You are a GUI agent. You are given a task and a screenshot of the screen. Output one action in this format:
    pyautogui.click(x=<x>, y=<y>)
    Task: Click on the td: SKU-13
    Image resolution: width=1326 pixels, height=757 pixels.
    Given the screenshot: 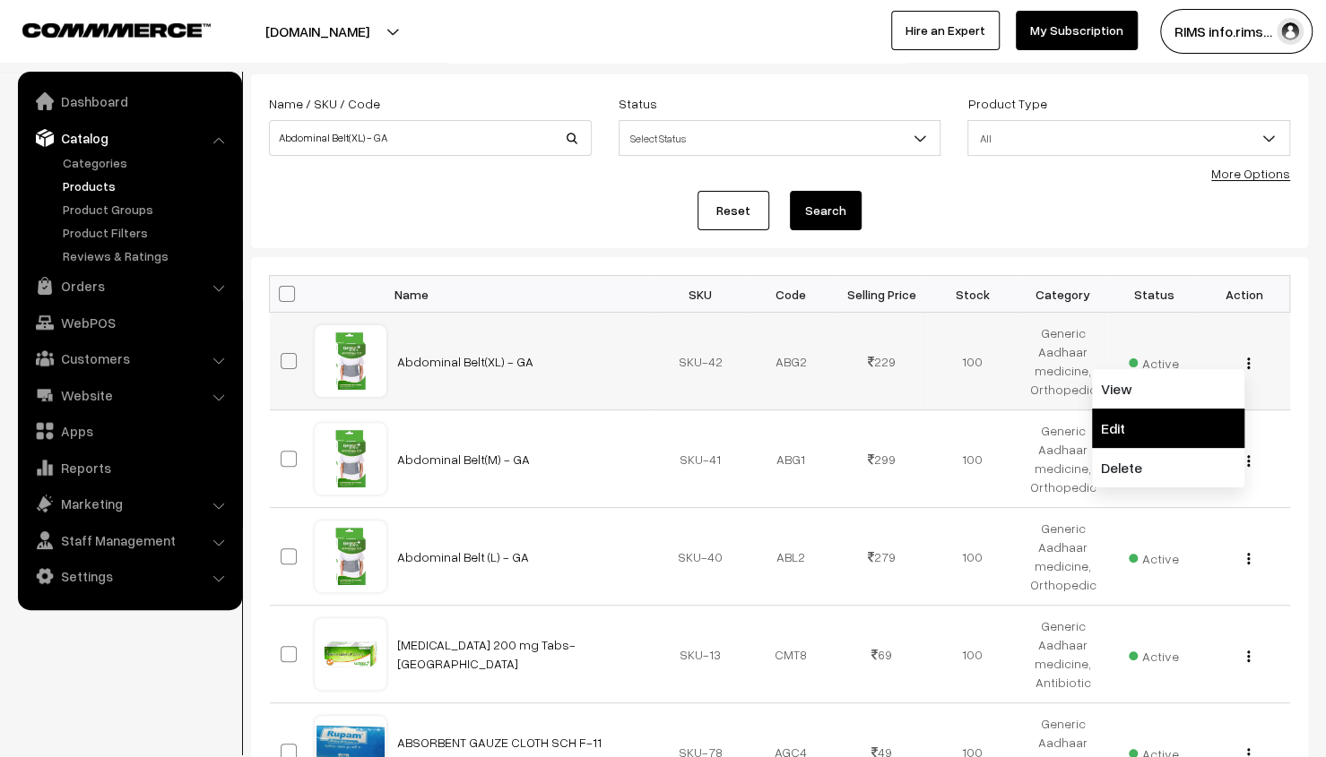 What is the action you would take?
    pyautogui.click(x=700, y=654)
    